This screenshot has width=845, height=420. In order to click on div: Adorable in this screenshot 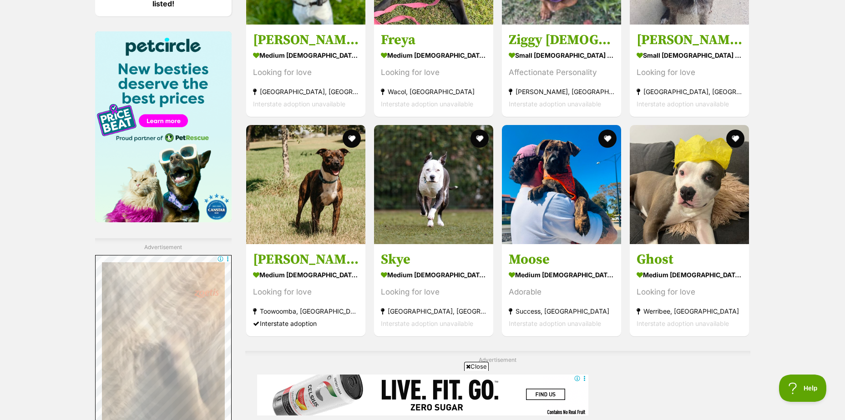, I will do `click(561, 292)`.